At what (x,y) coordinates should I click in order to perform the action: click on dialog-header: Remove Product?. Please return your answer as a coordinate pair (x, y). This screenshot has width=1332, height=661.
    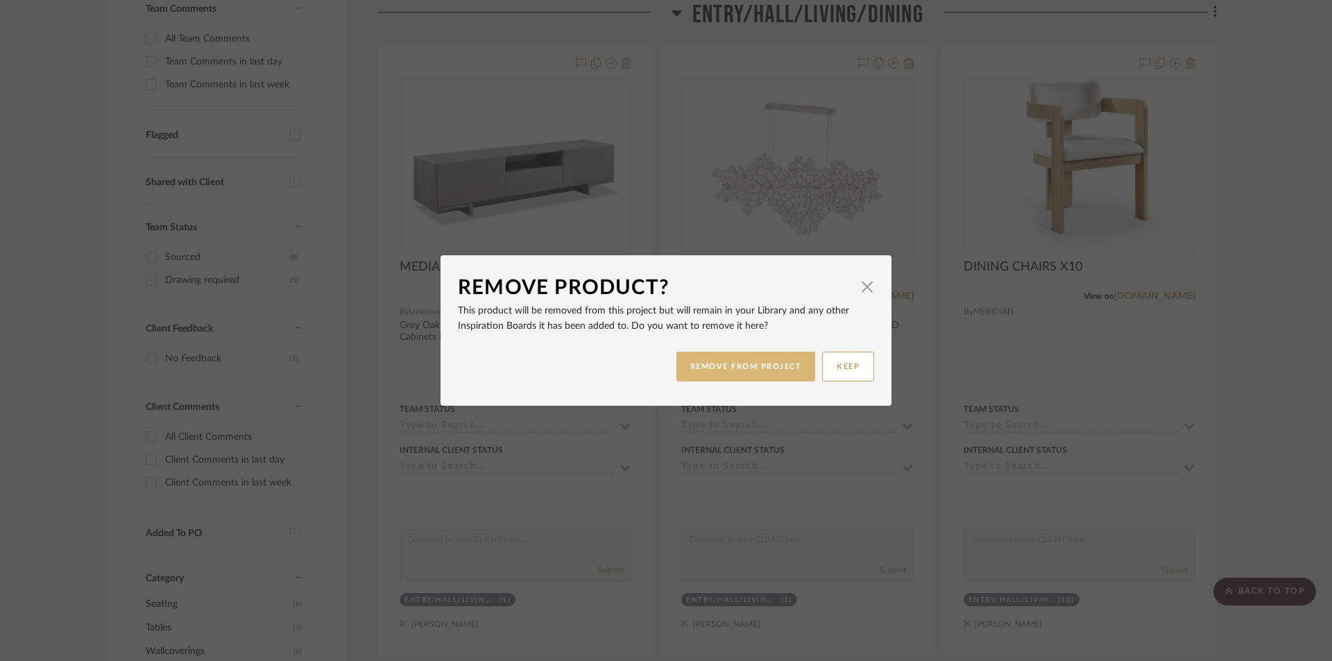
    Looking at the image, I should click on (666, 288).